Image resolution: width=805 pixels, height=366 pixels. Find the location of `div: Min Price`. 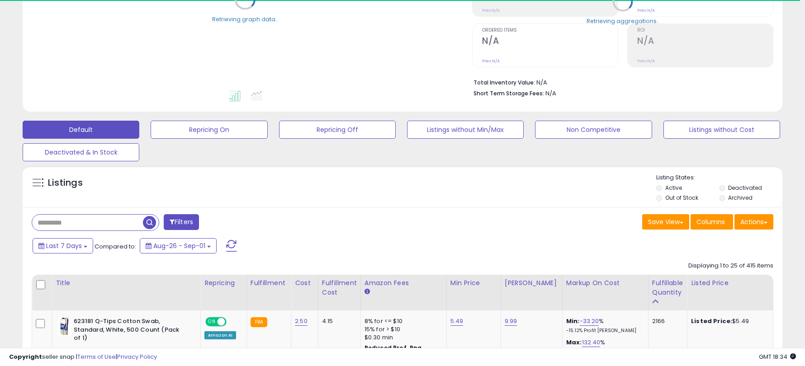

div: Min Price is located at coordinates (473, 283).